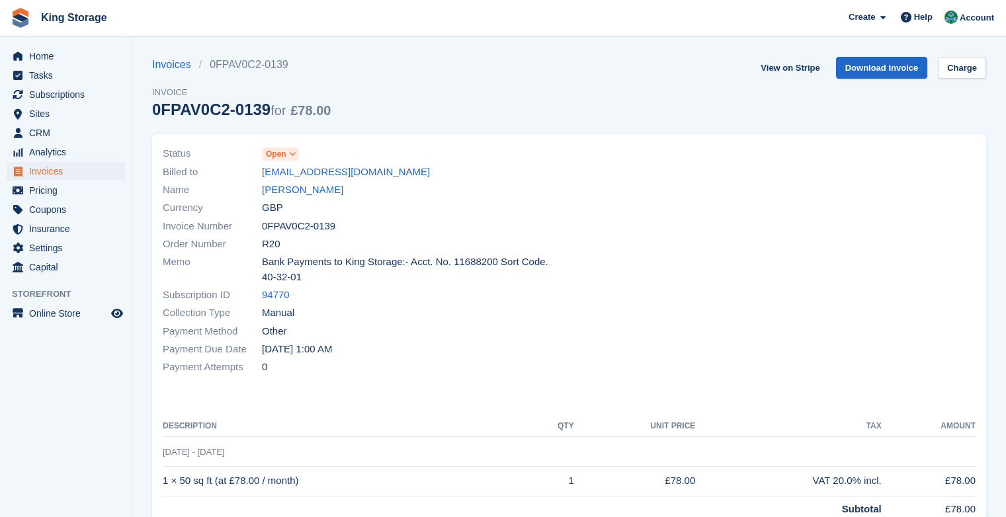  I want to click on a: Charge, so click(961, 67).